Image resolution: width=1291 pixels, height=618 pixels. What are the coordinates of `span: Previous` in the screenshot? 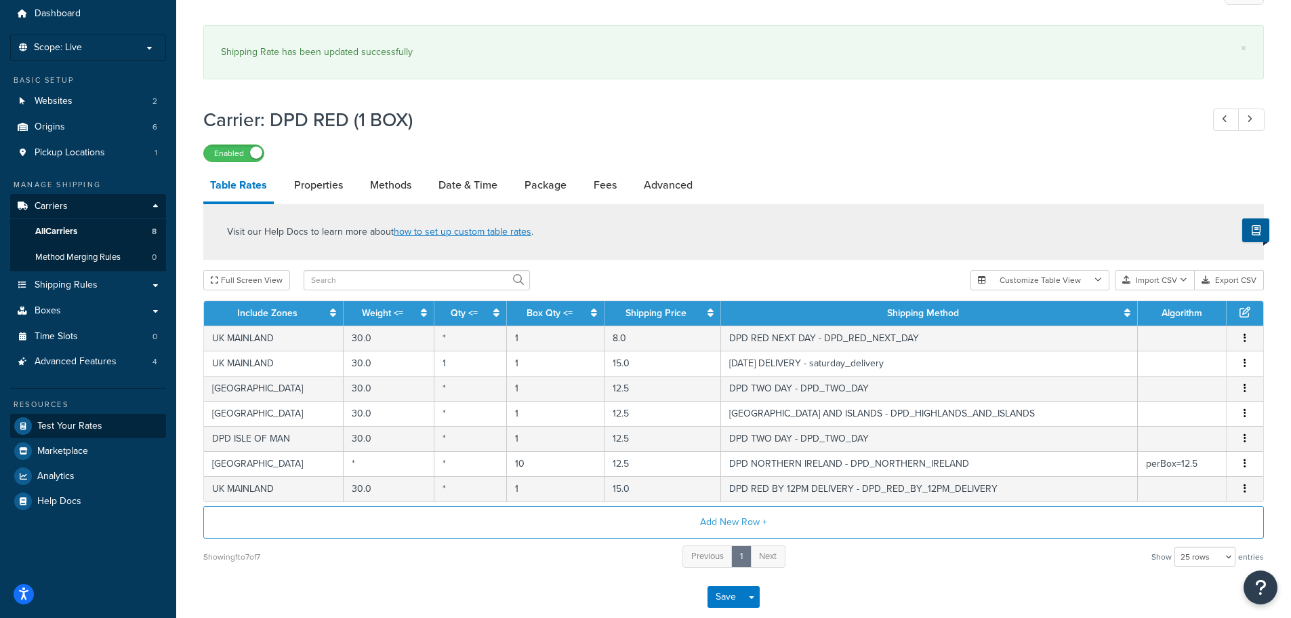 It's located at (708, 555).